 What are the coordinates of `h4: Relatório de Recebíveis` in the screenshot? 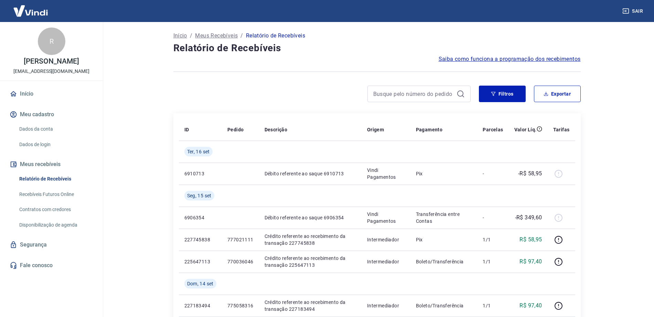 It's located at (377, 48).